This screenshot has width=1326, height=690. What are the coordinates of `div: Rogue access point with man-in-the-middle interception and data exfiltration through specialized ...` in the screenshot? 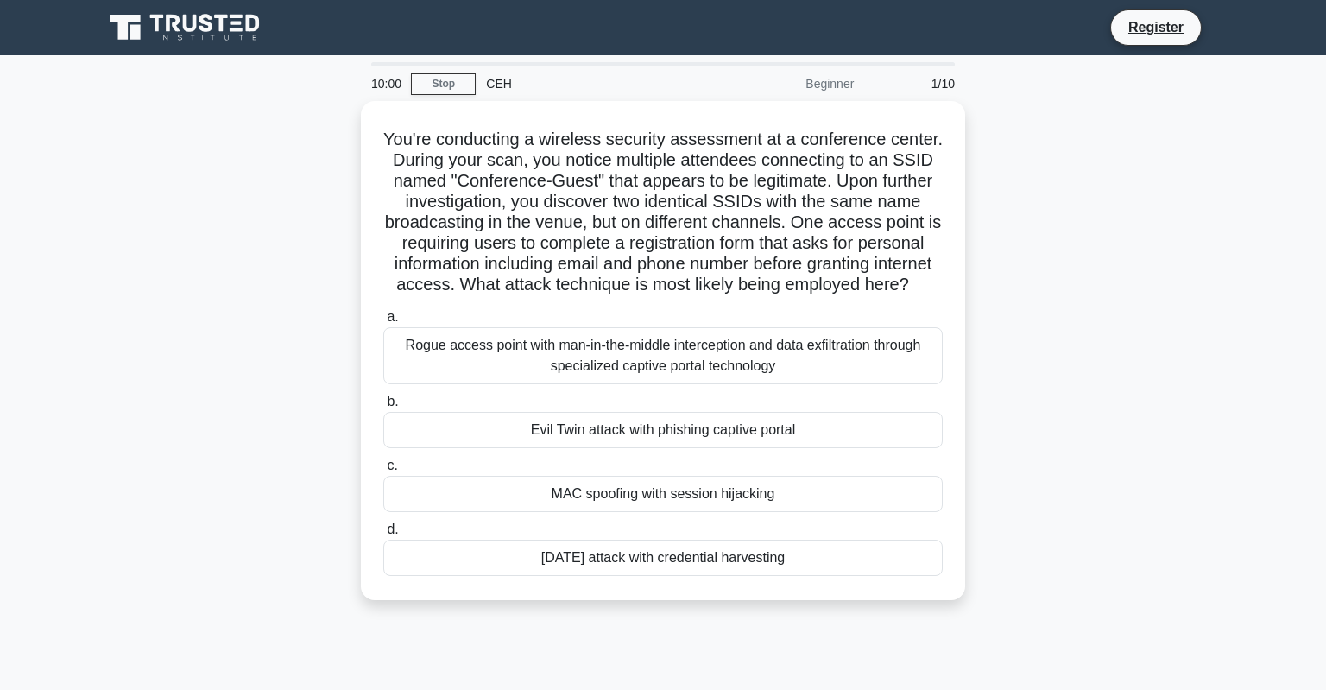 It's located at (663, 356).